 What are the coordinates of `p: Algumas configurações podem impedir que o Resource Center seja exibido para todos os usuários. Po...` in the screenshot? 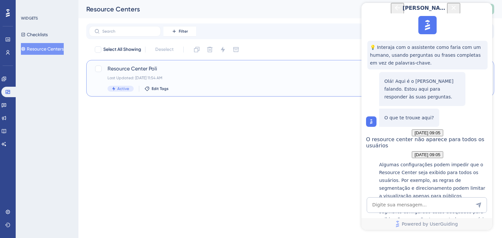 It's located at (73, 193).